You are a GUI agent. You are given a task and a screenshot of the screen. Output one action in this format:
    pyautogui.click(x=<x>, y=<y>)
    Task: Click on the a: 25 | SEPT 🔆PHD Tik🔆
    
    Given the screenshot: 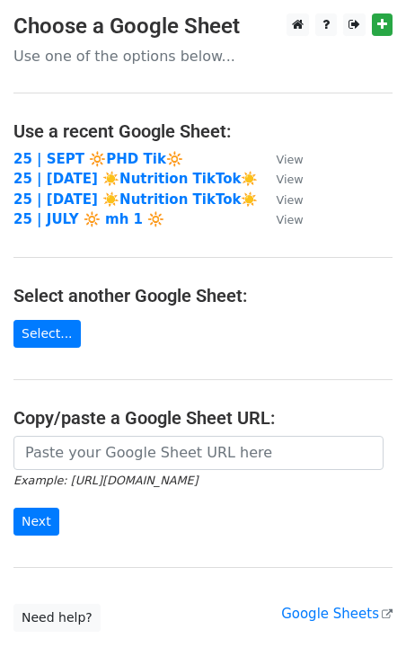 What is the action you would take?
    pyautogui.click(x=98, y=159)
    